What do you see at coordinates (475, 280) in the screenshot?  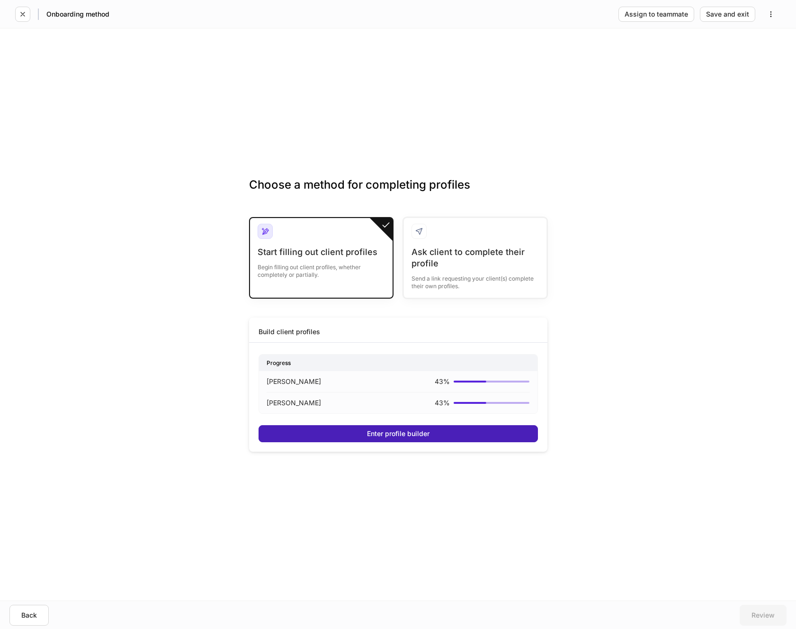 I see `div: Send a link requesting your client(s) complete their own profiles.` at bounding box center [475, 280].